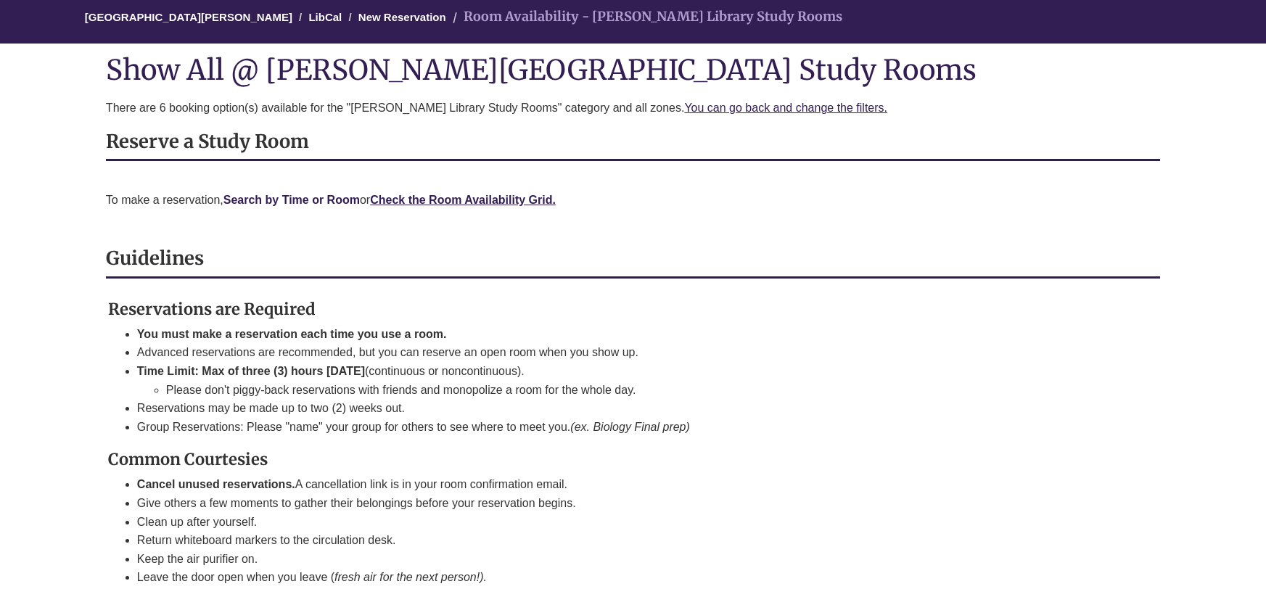 This screenshot has width=1266, height=589. I want to click on a: New Reservation, so click(402, 17).